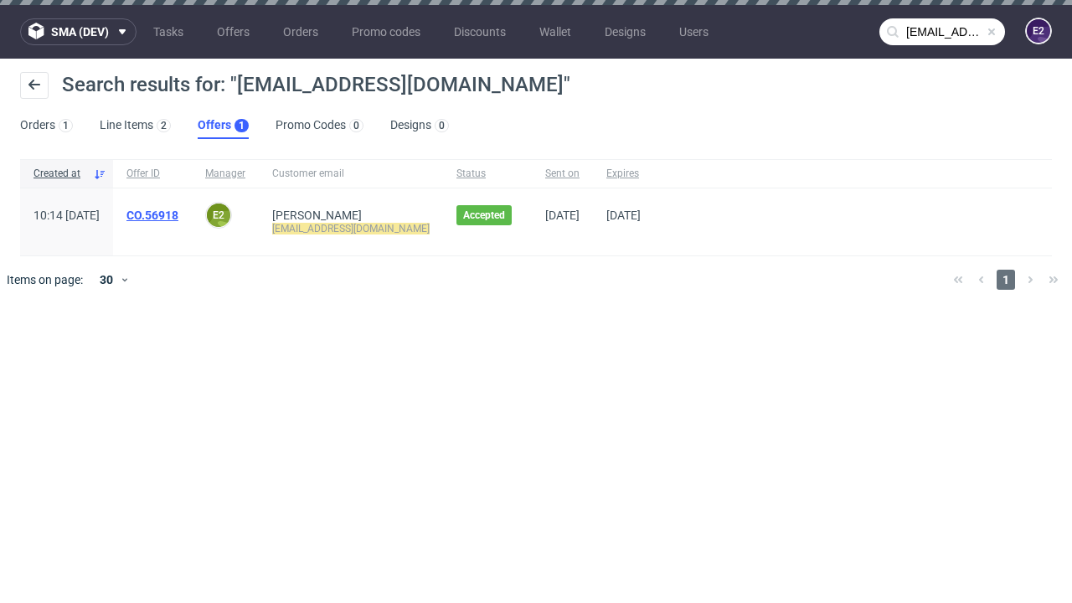 This screenshot has height=603, width=1072. I want to click on a: Wallet, so click(555, 32).